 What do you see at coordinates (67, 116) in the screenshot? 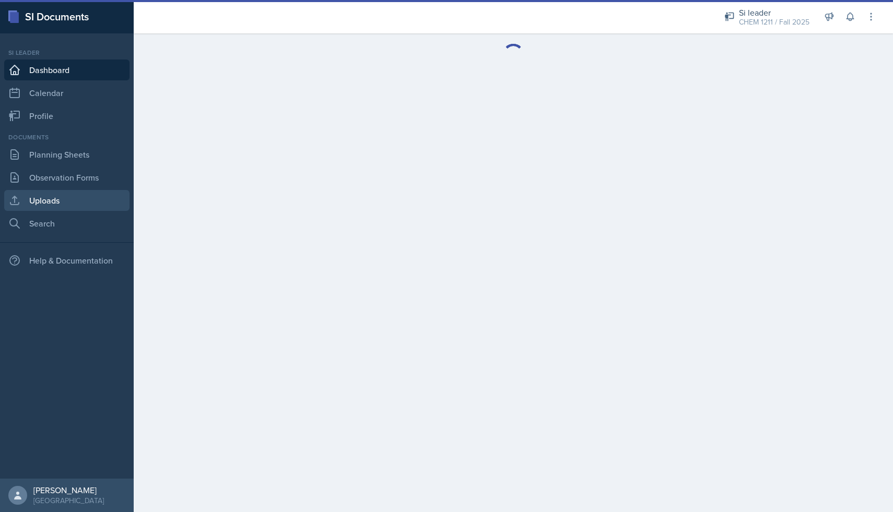
I see `a: Profile` at bounding box center [67, 116].